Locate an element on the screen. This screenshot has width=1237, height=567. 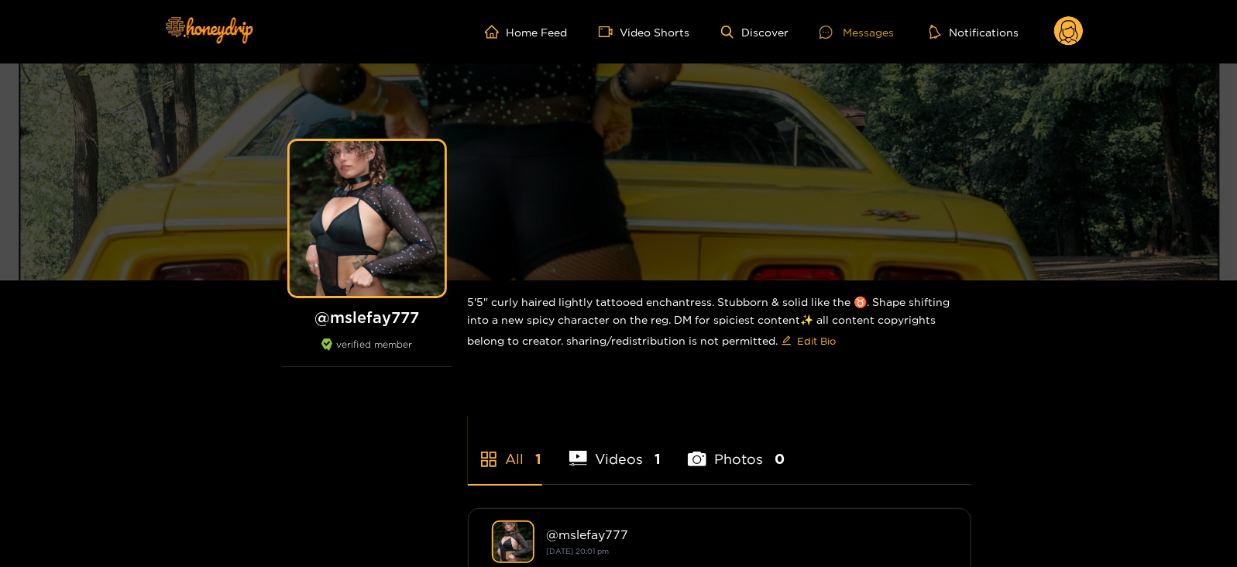
span: Edit Bio is located at coordinates (817, 341).